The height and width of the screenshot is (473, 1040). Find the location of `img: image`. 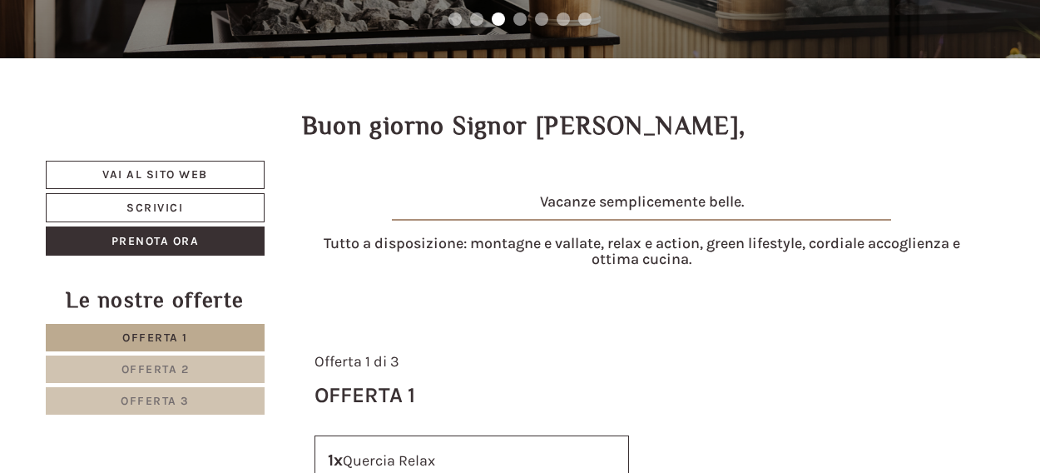

img: image is located at coordinates (641, 220).